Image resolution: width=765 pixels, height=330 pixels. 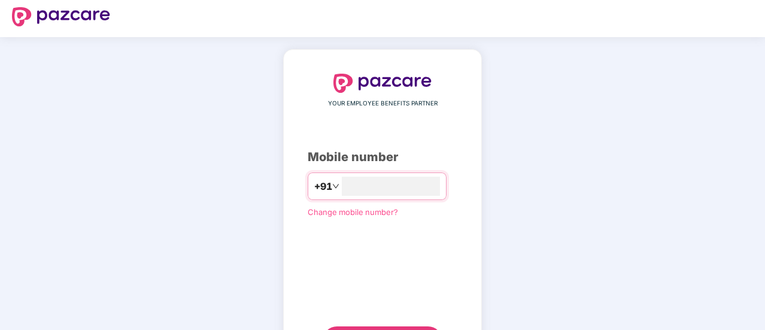 I want to click on a: Change mobile number?, so click(x=353, y=212).